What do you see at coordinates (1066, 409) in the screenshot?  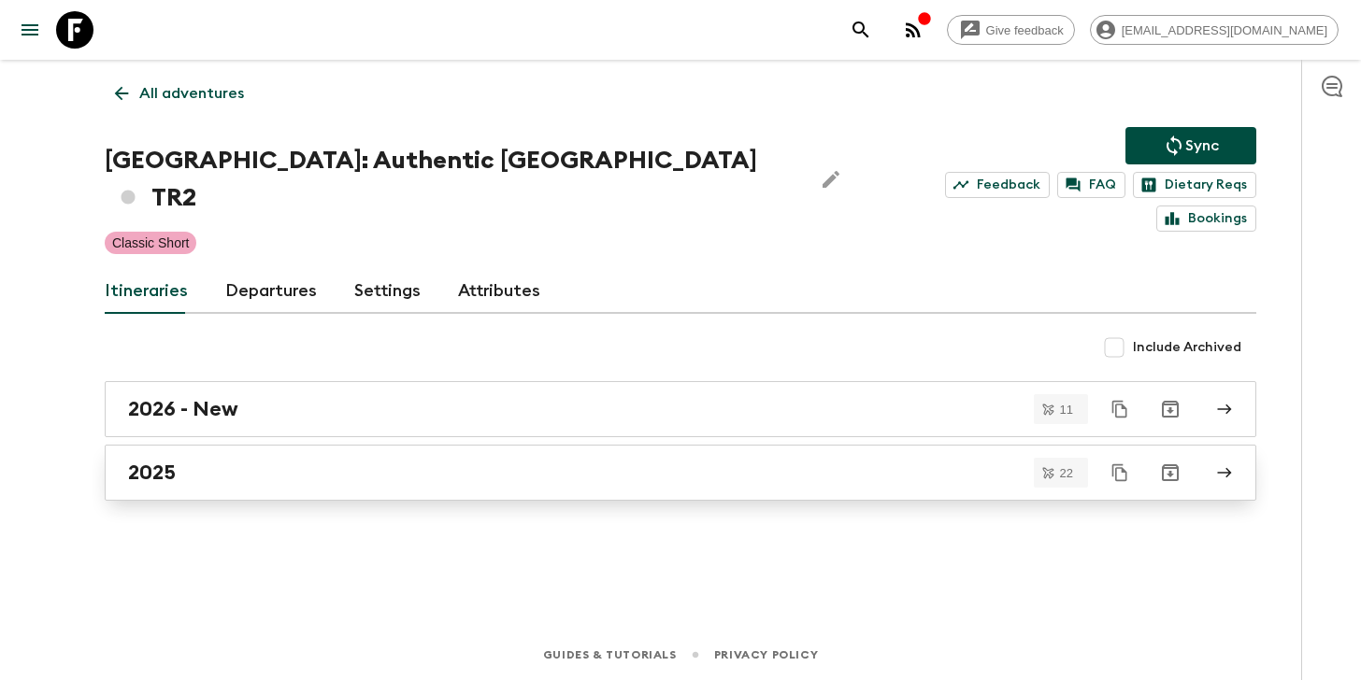 I see `span: 11` at bounding box center [1066, 409].